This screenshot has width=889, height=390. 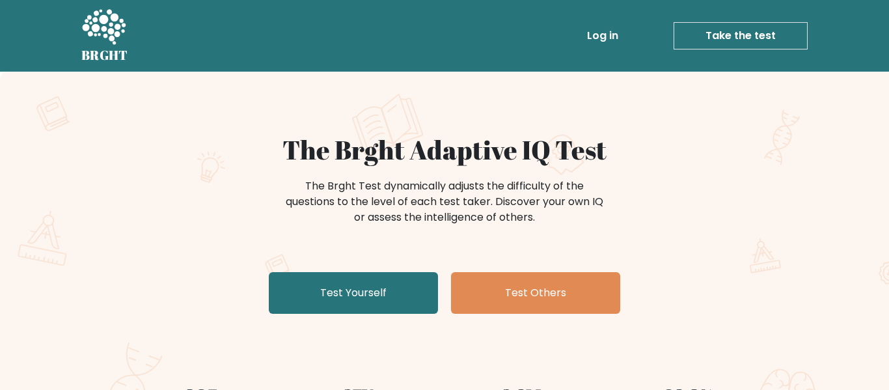 What do you see at coordinates (535, 293) in the screenshot?
I see `a: Test Others` at bounding box center [535, 293].